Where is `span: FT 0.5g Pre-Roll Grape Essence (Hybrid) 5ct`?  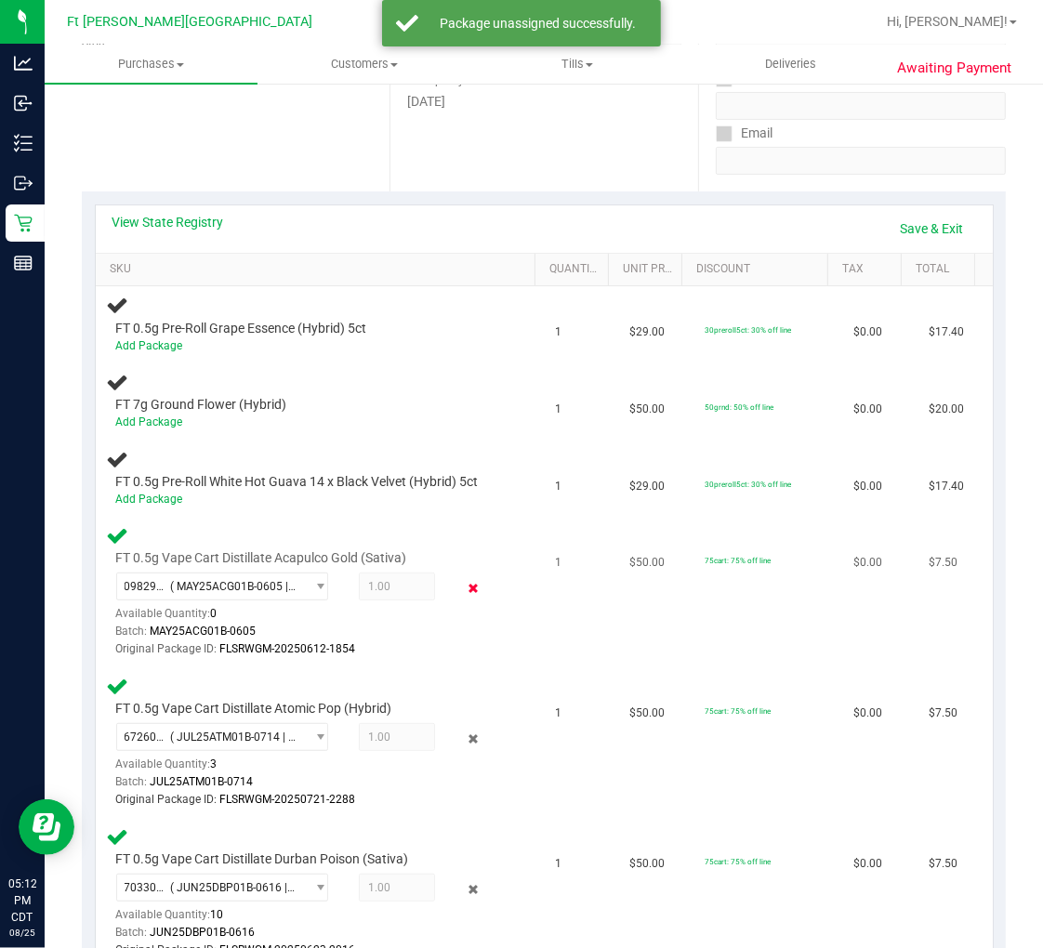 span: FT 0.5g Pre-Roll Grape Essence (Hybrid) 5ct is located at coordinates (242, 328).